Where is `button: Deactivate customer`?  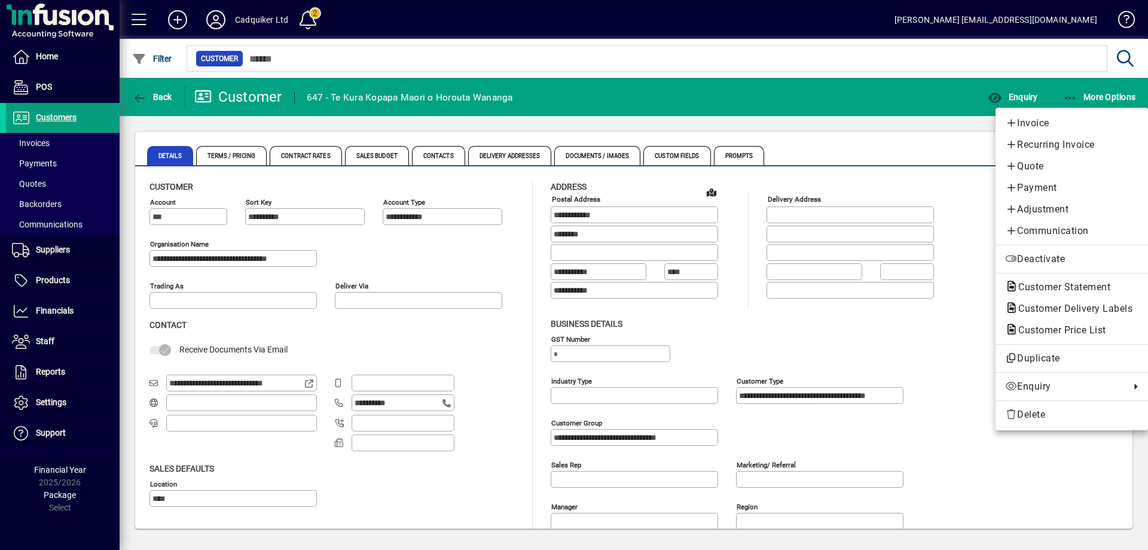
button: Deactivate customer is located at coordinates (1072, 259).